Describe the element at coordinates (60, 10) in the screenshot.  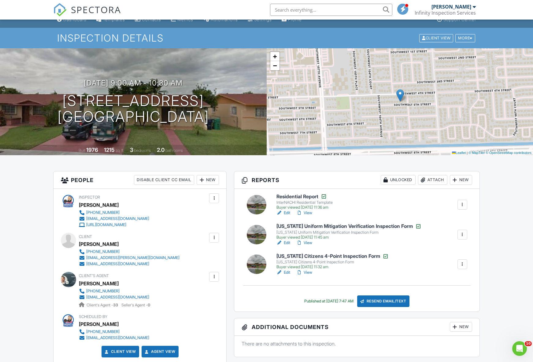
I see `img: The Best Home Inspection Software - Spectora` at that location.